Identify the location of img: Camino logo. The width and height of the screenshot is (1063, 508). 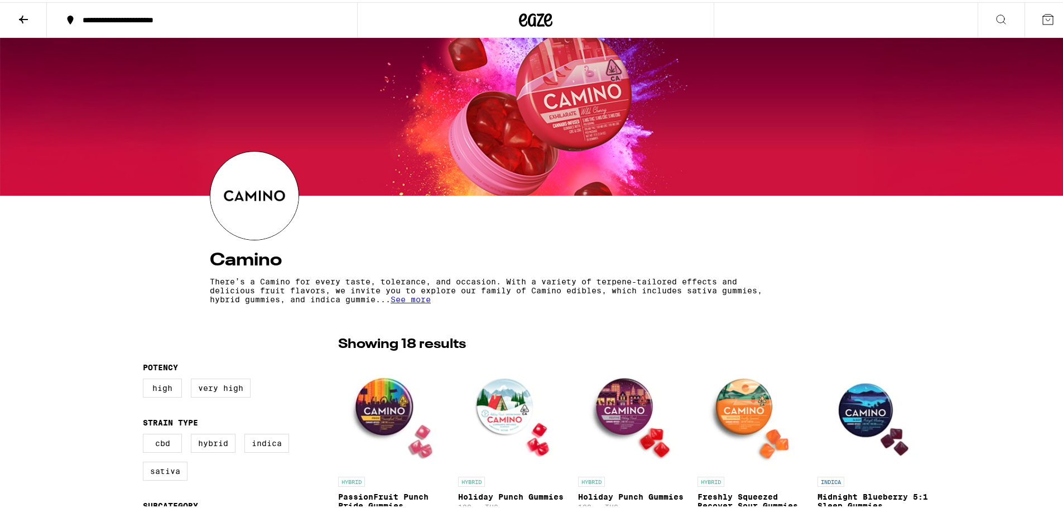
(254, 194).